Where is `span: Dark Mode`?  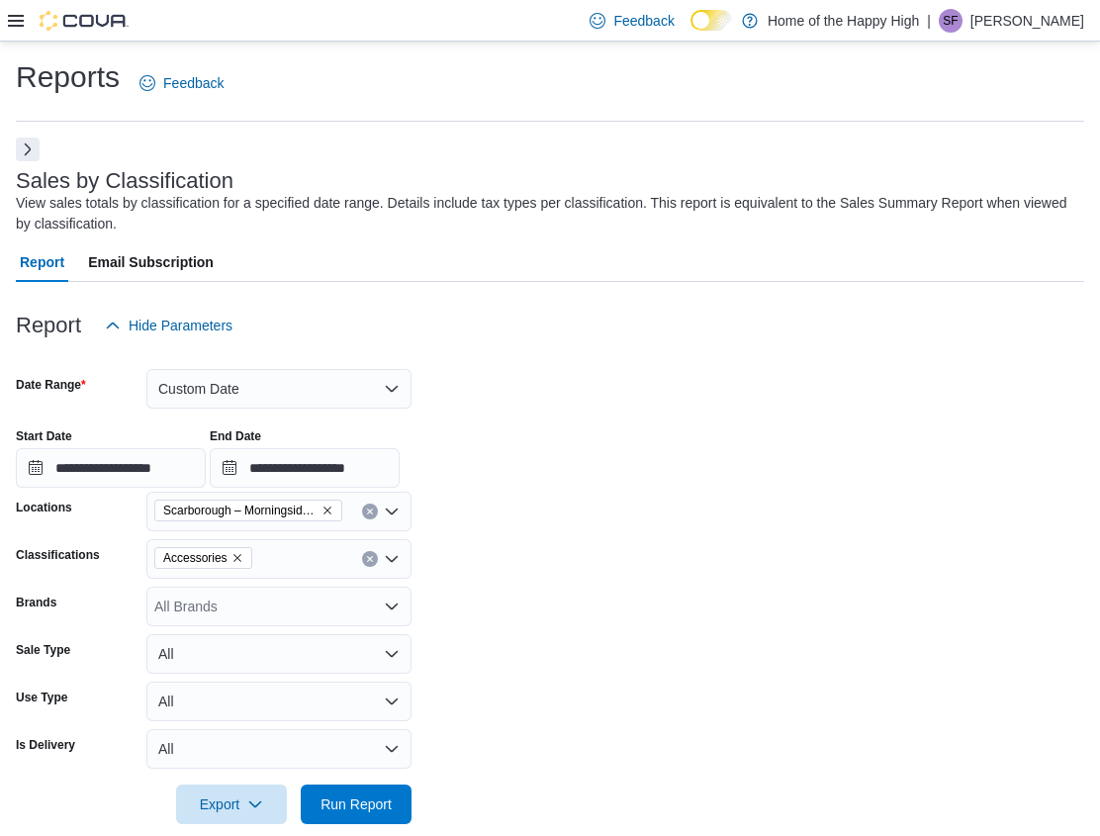 span: Dark Mode is located at coordinates (691, 31).